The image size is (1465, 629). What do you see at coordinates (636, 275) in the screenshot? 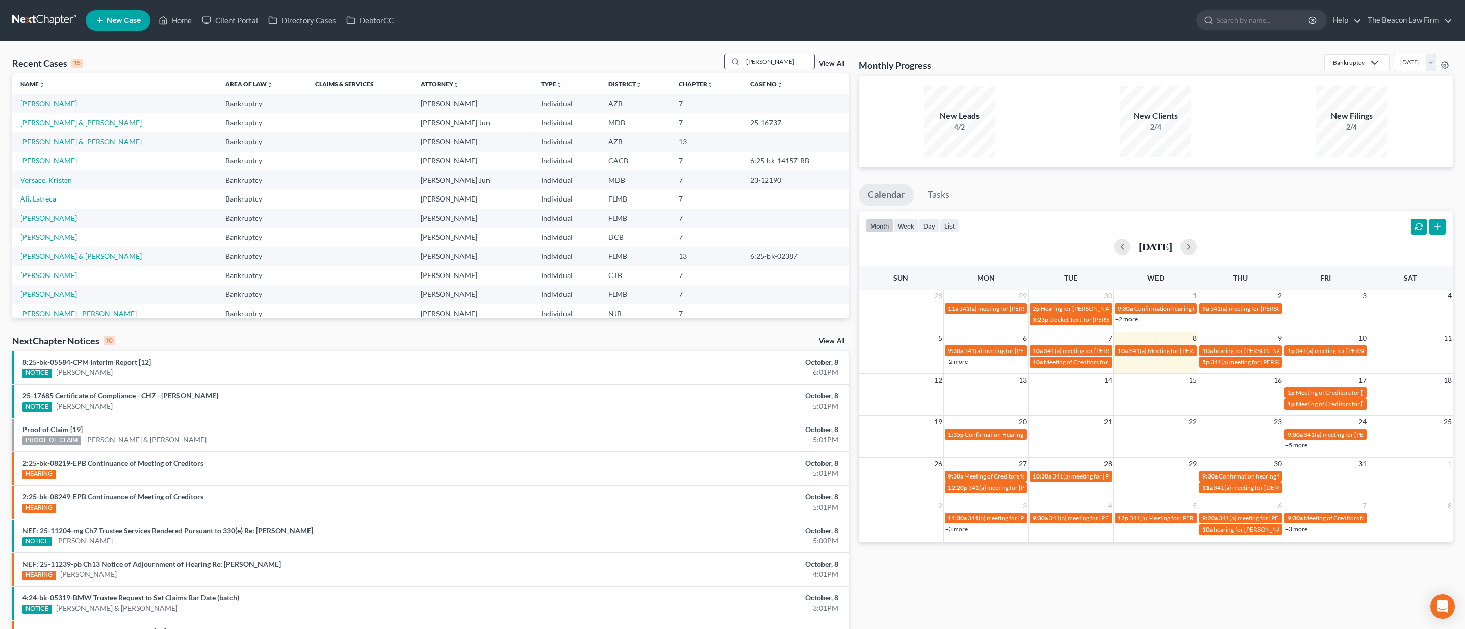
I see `td: CTB` at bounding box center [636, 275].